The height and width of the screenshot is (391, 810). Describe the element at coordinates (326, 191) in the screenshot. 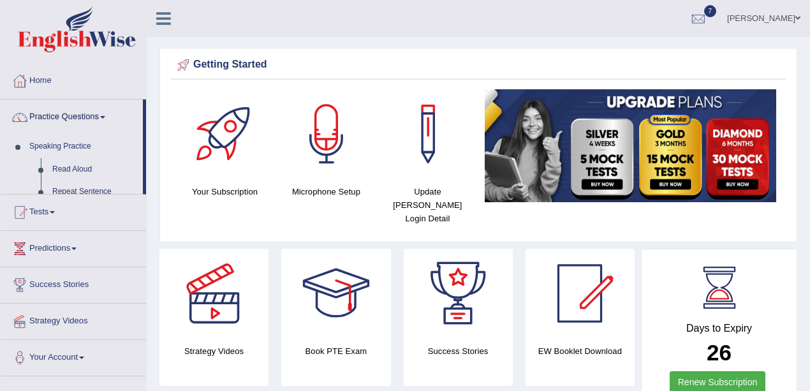

I see `h4: Microphone Setup` at that location.